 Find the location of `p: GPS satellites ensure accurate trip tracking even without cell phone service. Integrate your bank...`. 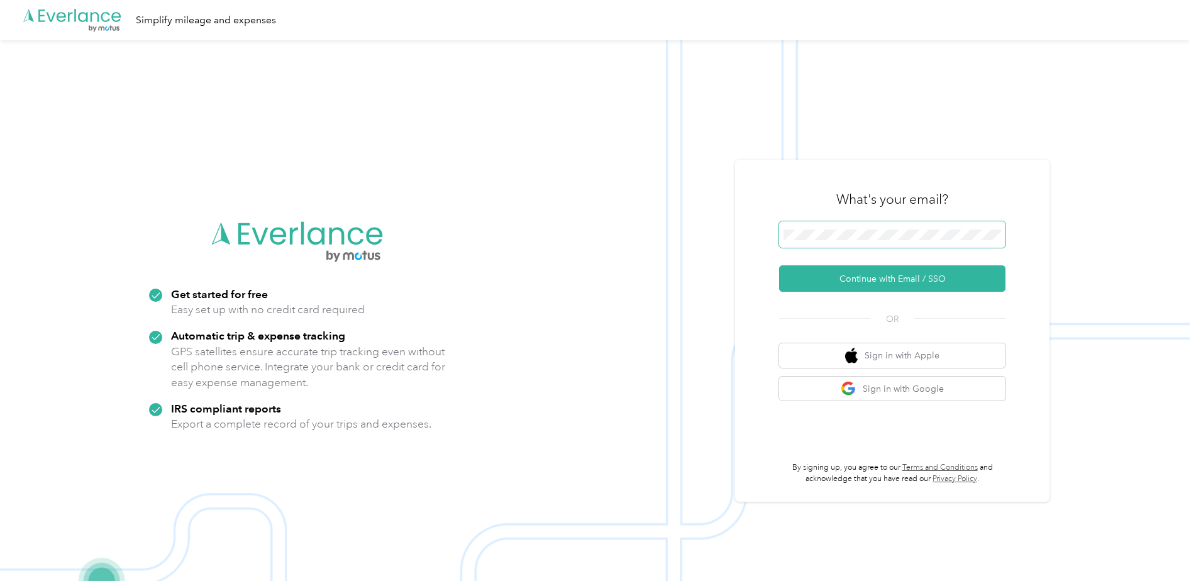

p: GPS satellites ensure accurate trip tracking even without cell phone service. Integrate your bank... is located at coordinates (308, 367).